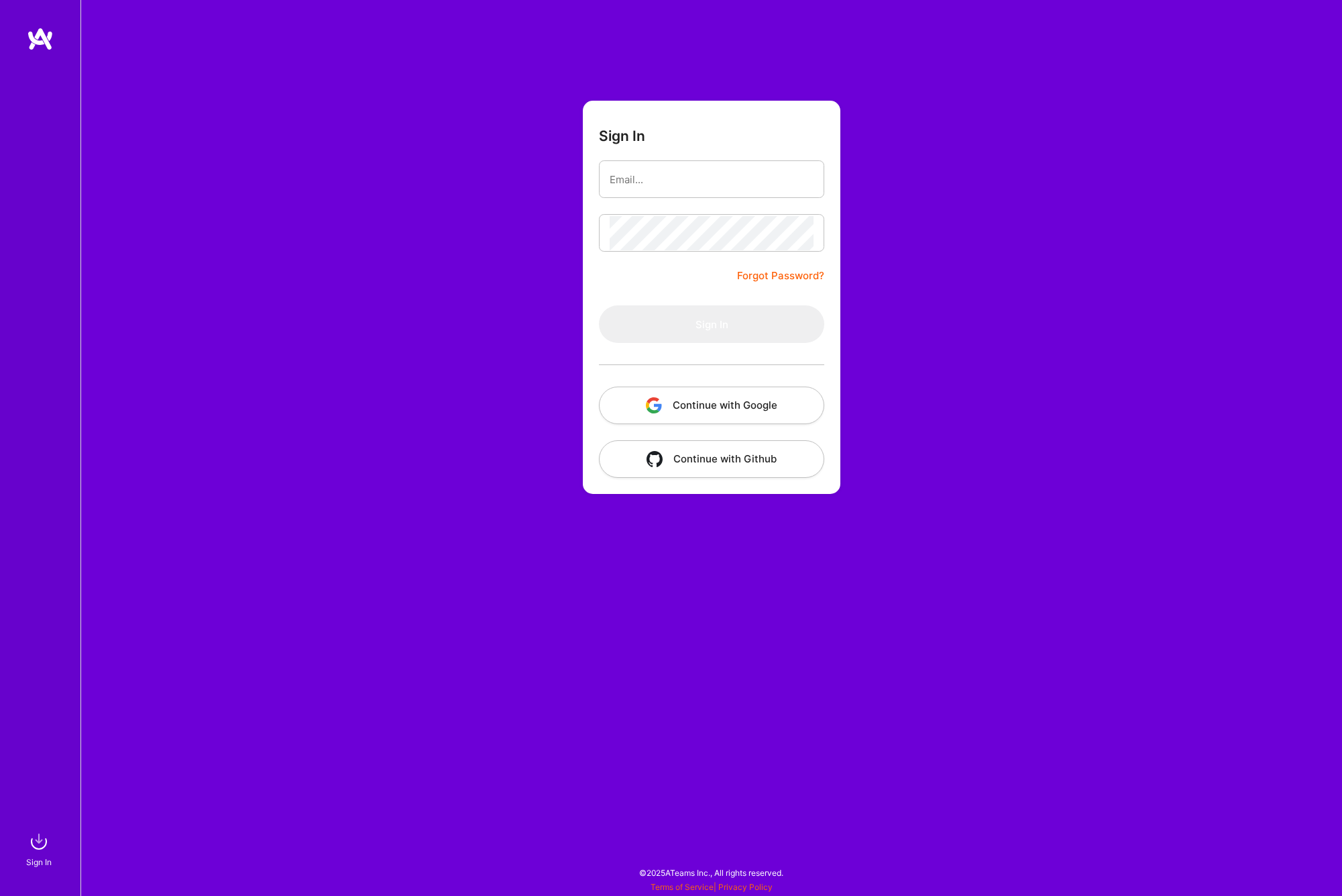 The image size is (1342, 896). What do you see at coordinates (622, 135) in the screenshot?
I see `h3: Sign In` at bounding box center [622, 135].